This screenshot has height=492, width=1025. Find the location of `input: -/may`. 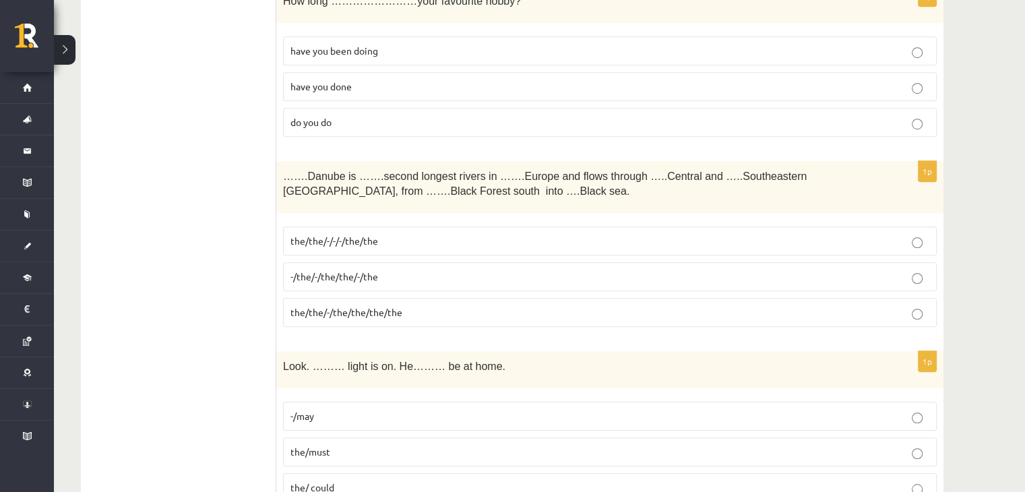

input: -/may is located at coordinates (917, 418).